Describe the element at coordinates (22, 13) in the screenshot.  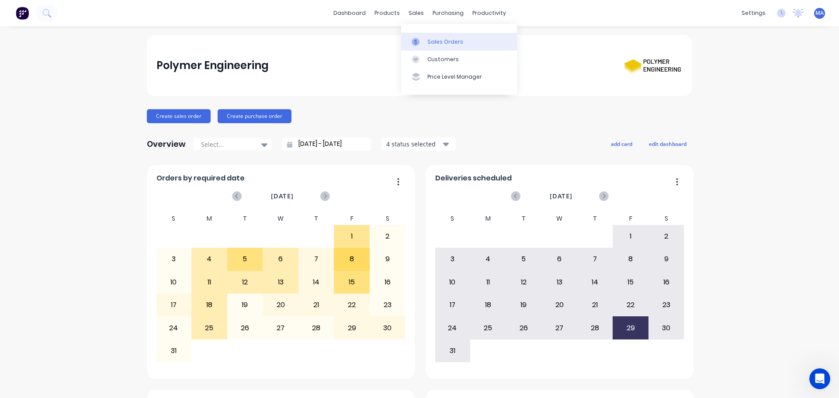
I see `img: Factory` at that location.